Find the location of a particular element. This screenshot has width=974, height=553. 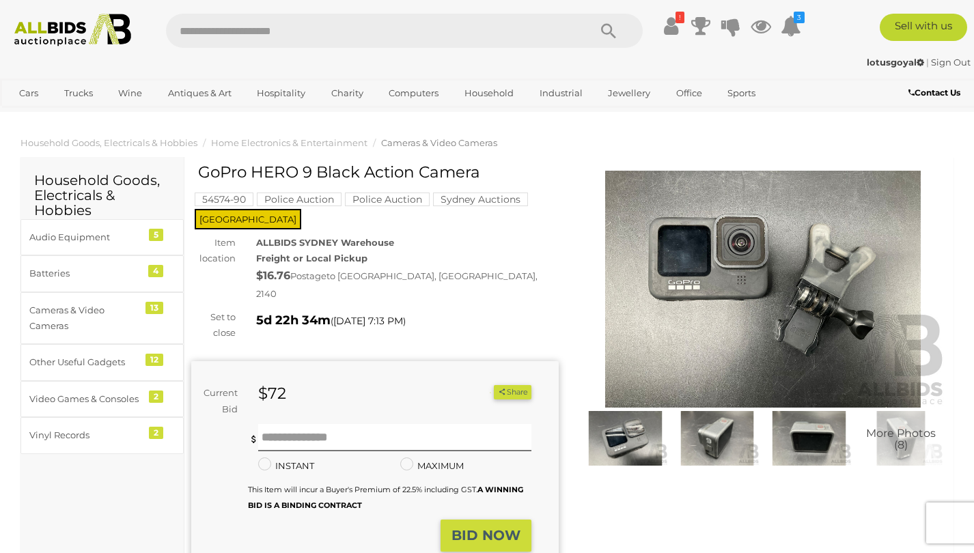

a: lotusgoyal is located at coordinates (896, 62).